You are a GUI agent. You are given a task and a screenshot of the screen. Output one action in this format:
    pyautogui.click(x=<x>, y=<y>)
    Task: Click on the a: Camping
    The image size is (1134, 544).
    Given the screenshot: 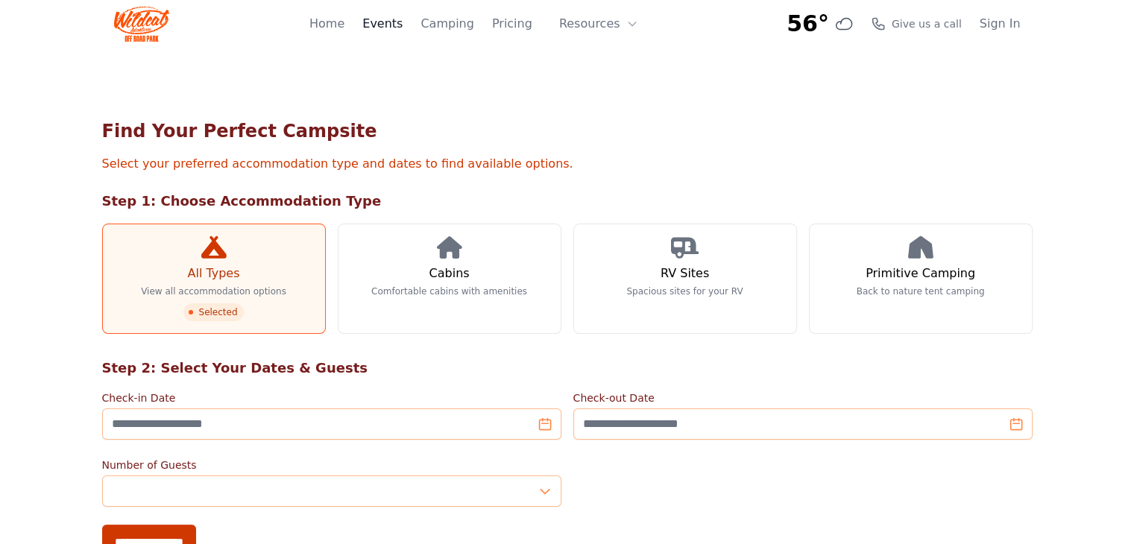 What is the action you would take?
    pyautogui.click(x=447, y=24)
    